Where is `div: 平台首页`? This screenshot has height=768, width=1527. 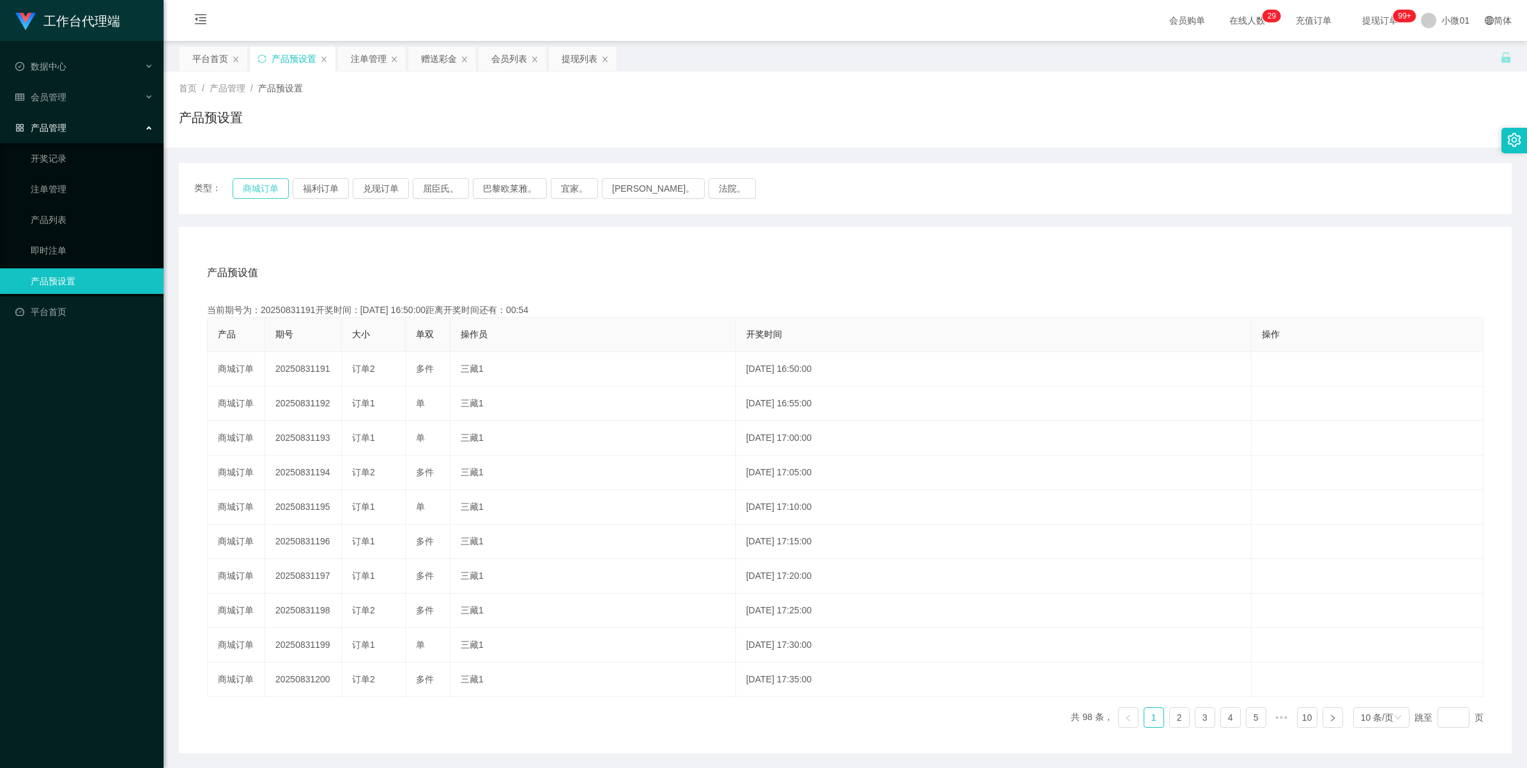
div: 平台首页 is located at coordinates (210, 59).